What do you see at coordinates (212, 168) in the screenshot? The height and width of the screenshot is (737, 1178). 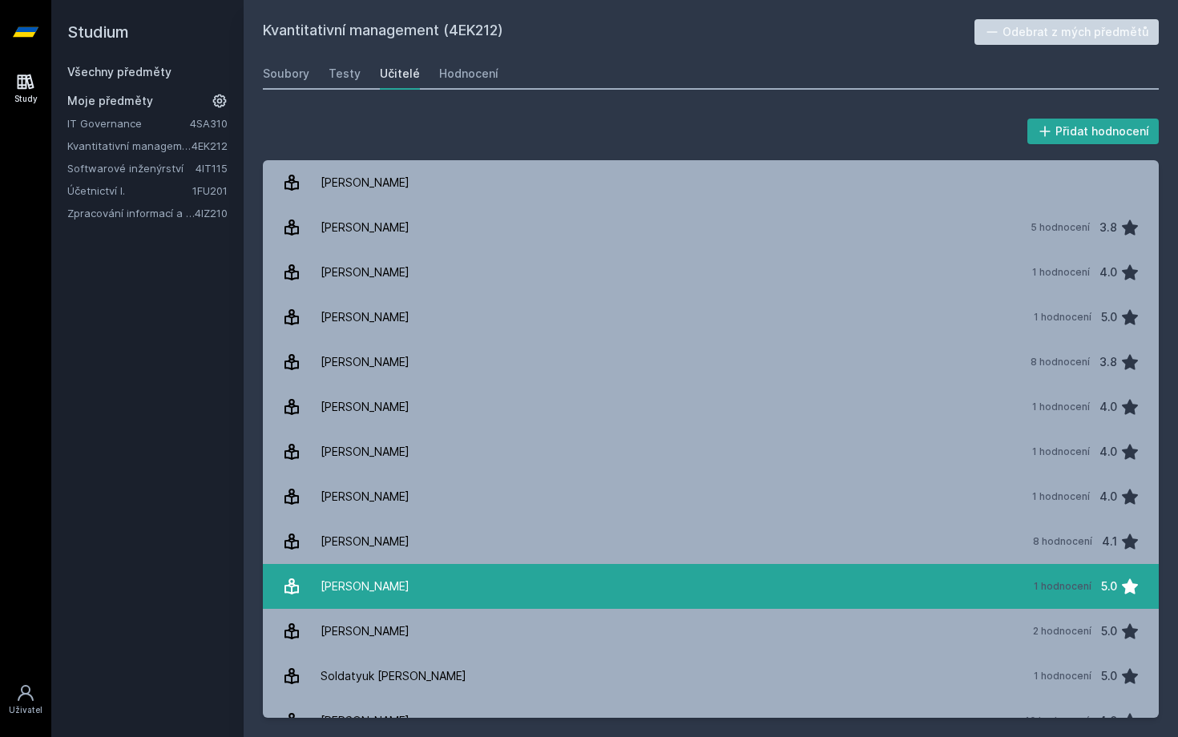 I see `a: 4IT115` at bounding box center [212, 168].